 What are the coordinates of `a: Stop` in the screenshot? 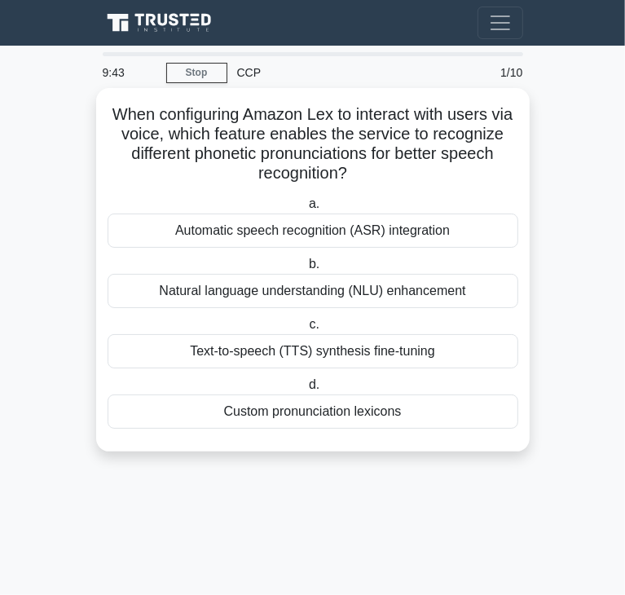 It's located at (196, 72).